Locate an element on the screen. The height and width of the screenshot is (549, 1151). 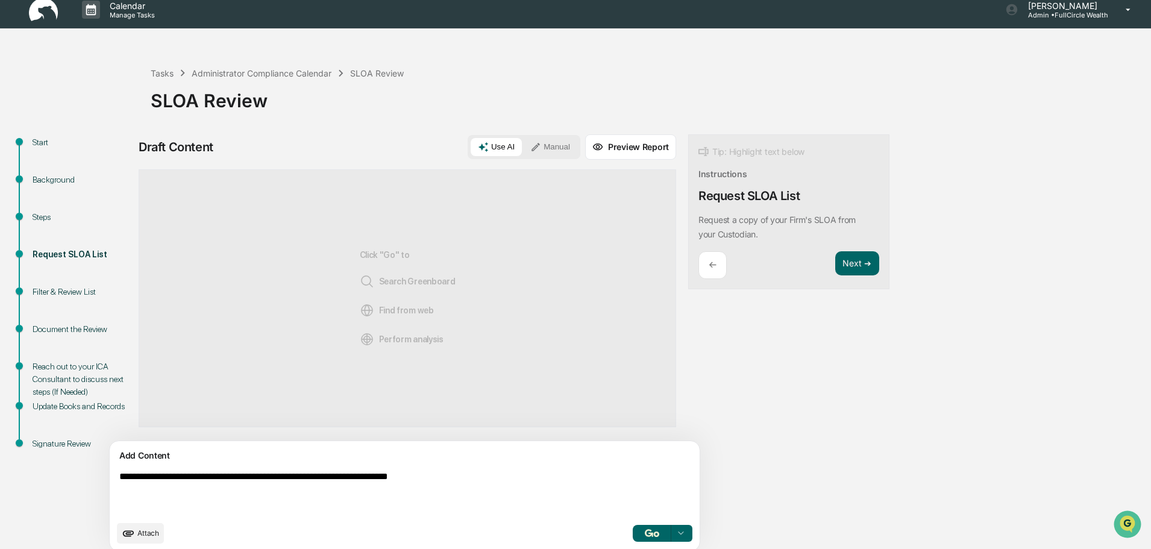
button: Open customer support is located at coordinates (15, 15).